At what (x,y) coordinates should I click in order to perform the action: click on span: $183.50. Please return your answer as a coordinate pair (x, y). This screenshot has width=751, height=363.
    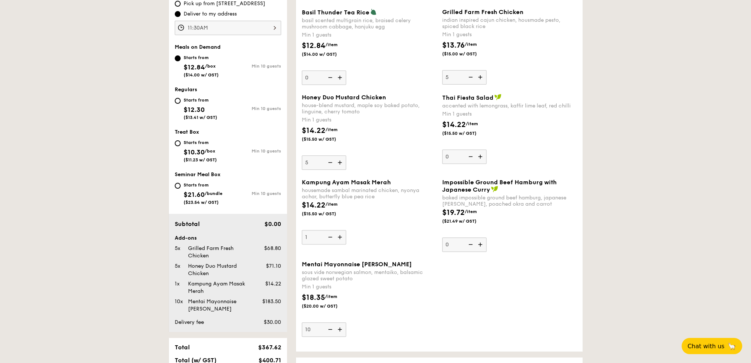
    Looking at the image, I should click on (271, 302).